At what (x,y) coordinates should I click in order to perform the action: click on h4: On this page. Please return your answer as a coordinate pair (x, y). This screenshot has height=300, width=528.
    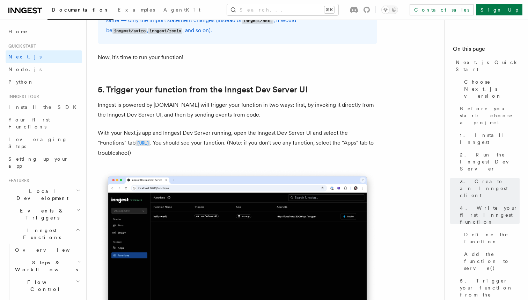
    Looking at the image, I should click on (487, 50).